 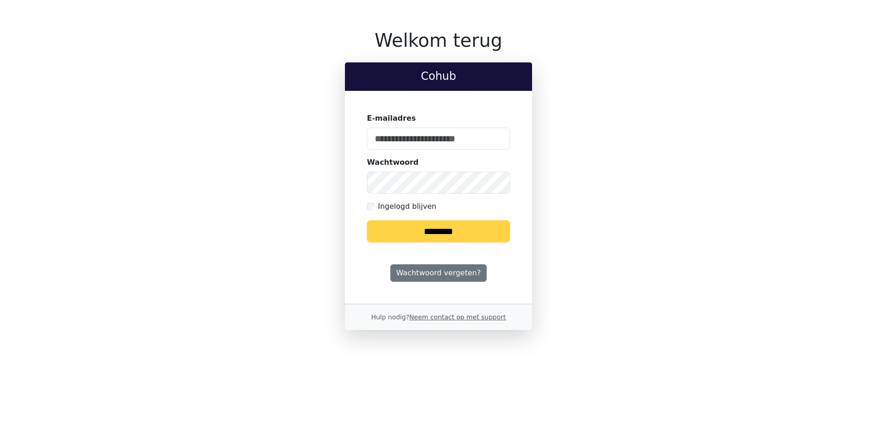 I want to click on a: Neem contact op met support, so click(x=458, y=317).